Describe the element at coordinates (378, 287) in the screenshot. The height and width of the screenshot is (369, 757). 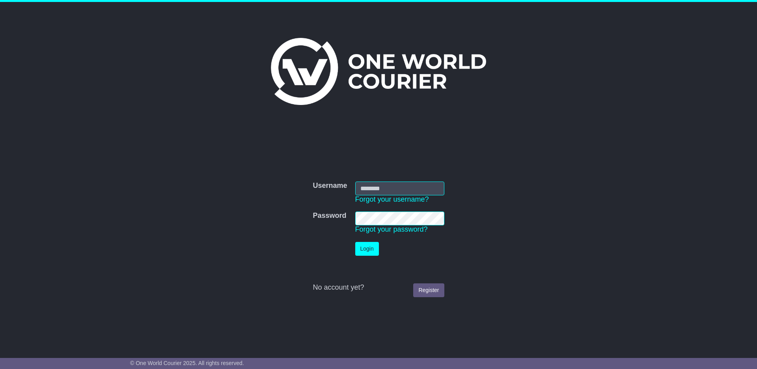
I see `div: No account yet?` at that location.